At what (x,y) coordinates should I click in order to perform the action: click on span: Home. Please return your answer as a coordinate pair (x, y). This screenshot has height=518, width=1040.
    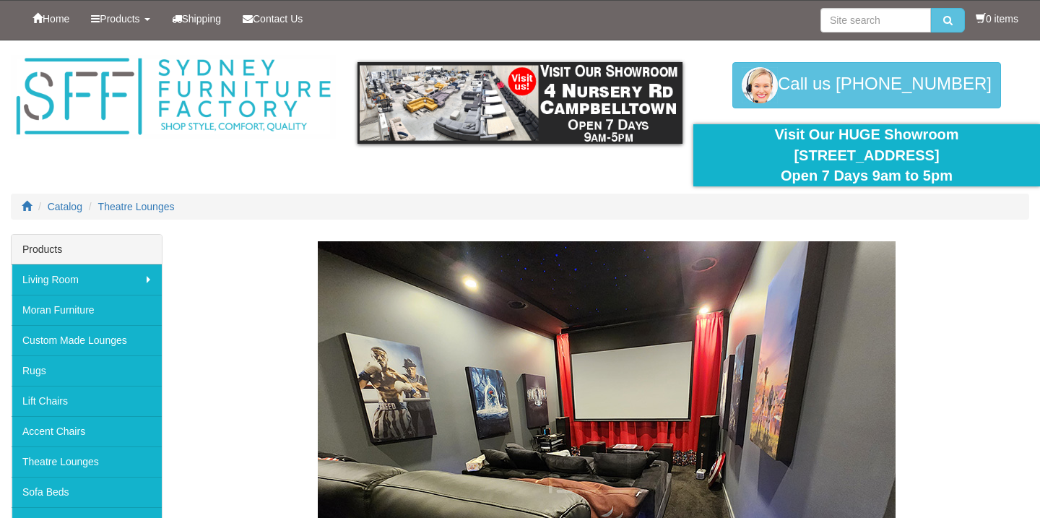
    Looking at the image, I should click on (56, 19).